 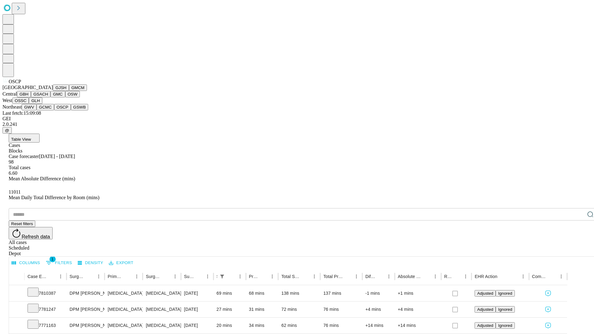 I want to click on button: GCMC, so click(x=45, y=107).